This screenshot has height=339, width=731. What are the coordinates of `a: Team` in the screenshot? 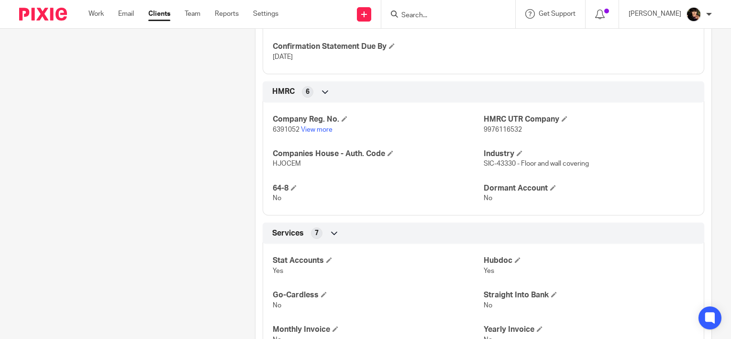 It's located at (192, 14).